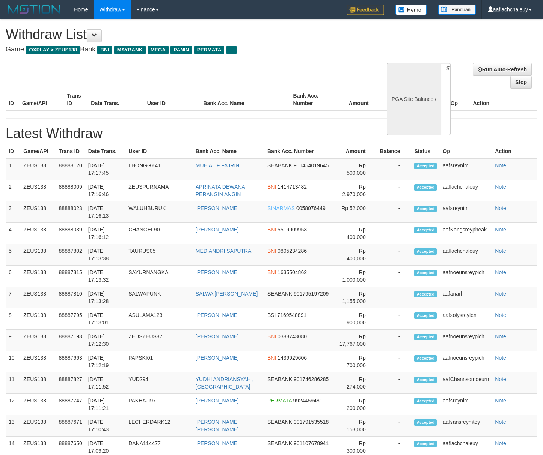 The height and width of the screenshot is (455, 543). What do you see at coordinates (292, 230) in the screenshot?
I see `span: 5519909953` at bounding box center [292, 230].